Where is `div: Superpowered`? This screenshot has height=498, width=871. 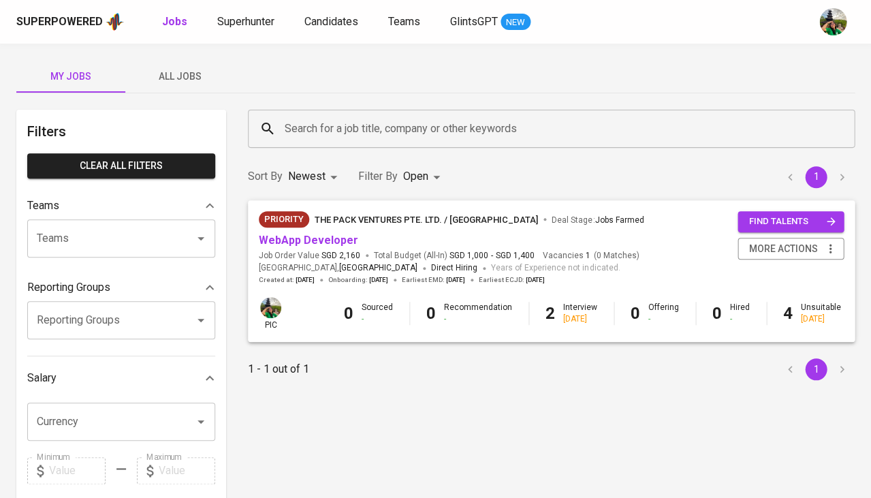
div: Superpowered is located at coordinates (59, 22).